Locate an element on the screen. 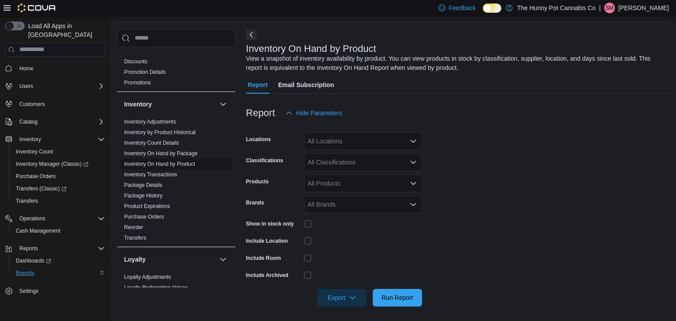 The image size is (676, 321). span: Promotion Details is located at coordinates (145, 72).